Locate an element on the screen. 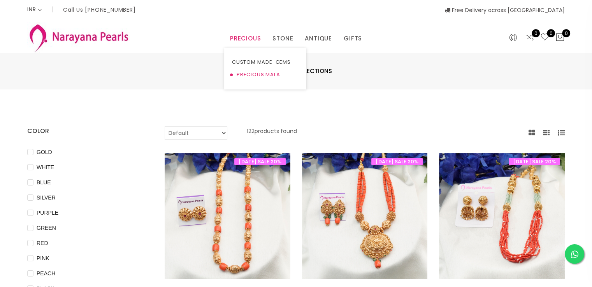 This screenshot has height=287, width=592. span: PINK is located at coordinates (43, 259).